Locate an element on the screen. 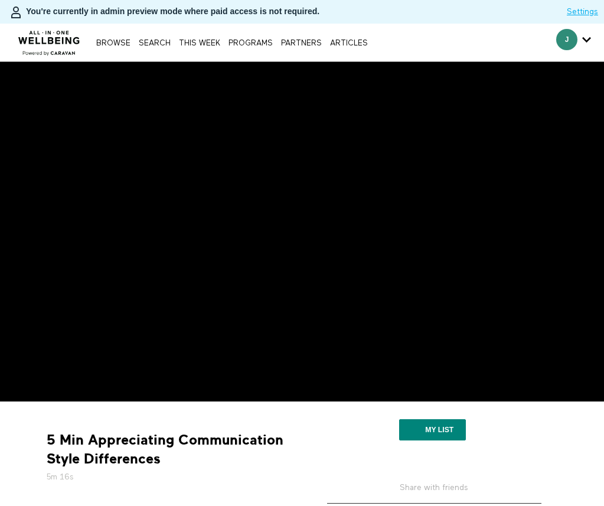  a: Settings is located at coordinates (582, 12).